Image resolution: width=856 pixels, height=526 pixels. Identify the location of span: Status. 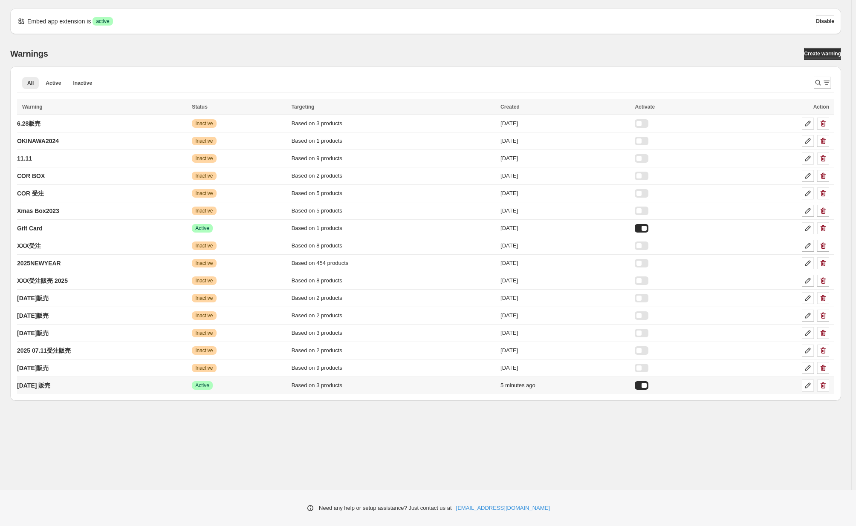
(199, 107).